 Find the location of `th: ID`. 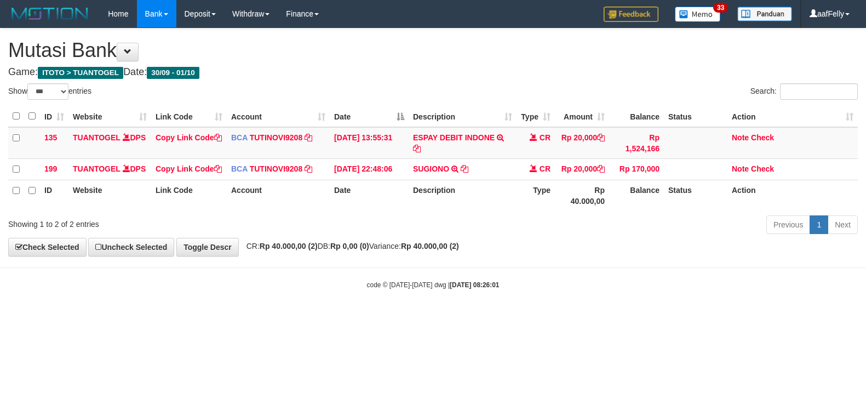

th: ID is located at coordinates (54, 195).